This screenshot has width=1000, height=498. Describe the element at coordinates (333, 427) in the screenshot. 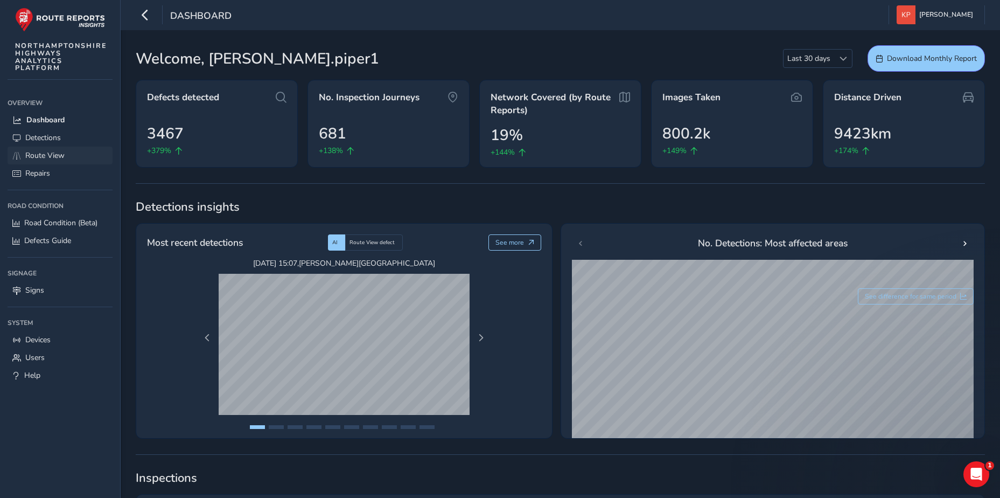

I see `button: Page 5` at that location.